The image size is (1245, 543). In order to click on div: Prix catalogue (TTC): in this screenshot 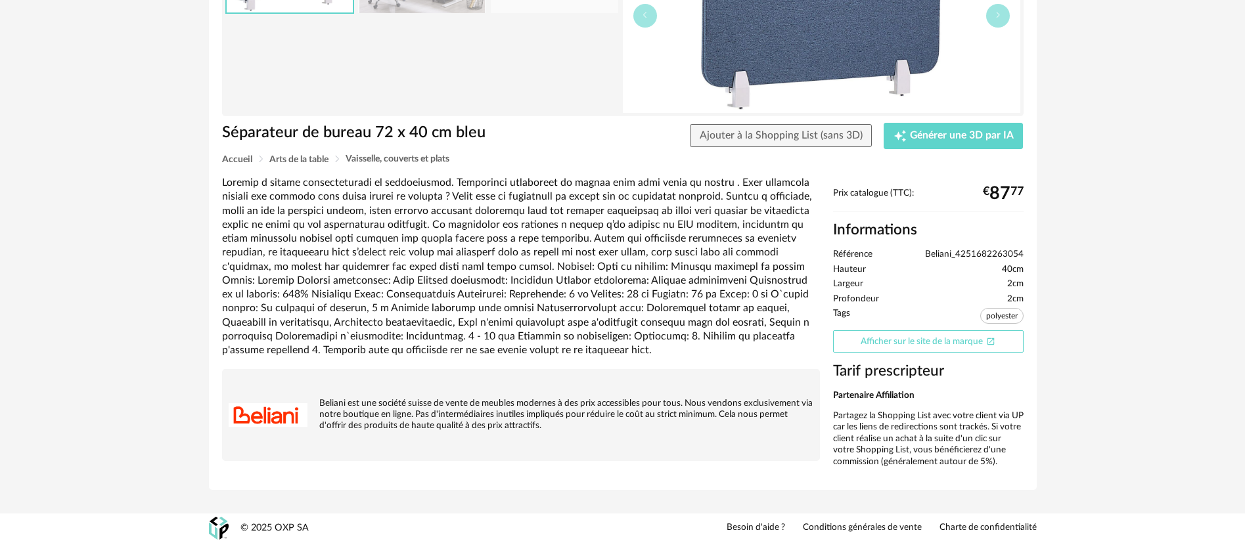, I will do `click(928, 200)`.